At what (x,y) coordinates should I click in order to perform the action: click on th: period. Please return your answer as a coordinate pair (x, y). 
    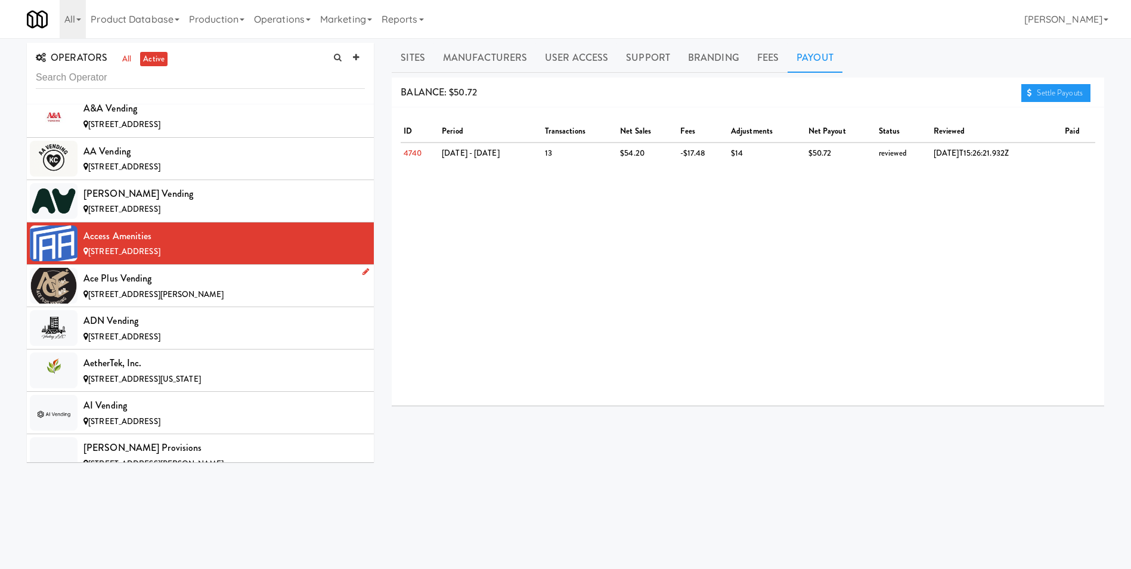
    Looking at the image, I should click on (490, 132).